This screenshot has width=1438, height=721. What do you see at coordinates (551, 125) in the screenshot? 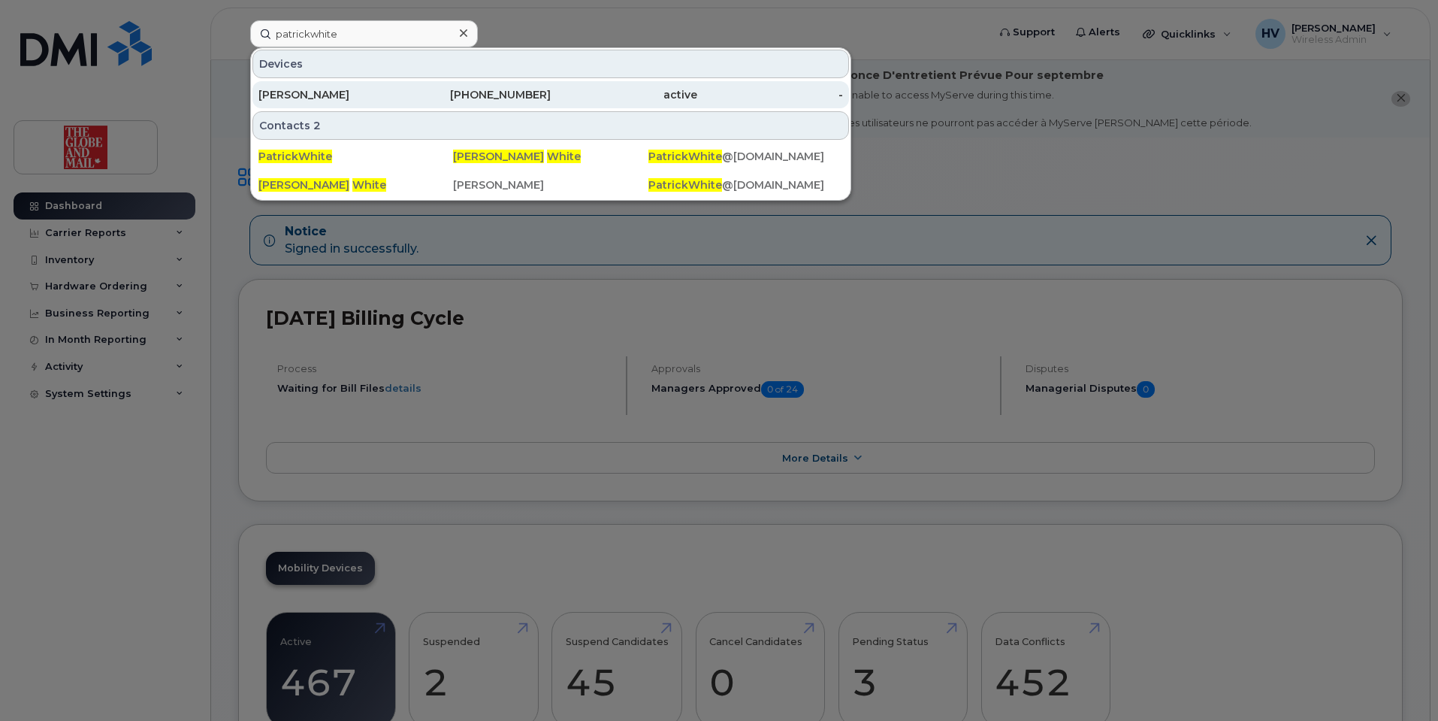
I see `div: Contacts` at bounding box center [551, 125].